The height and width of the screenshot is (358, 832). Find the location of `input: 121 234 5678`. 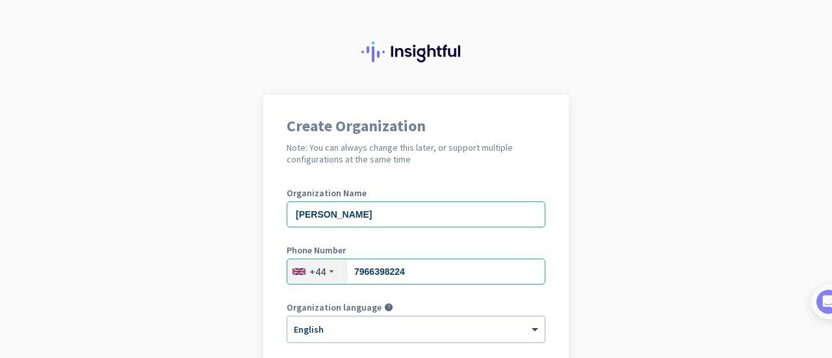

input: 121 234 5678 is located at coordinates (416, 272).